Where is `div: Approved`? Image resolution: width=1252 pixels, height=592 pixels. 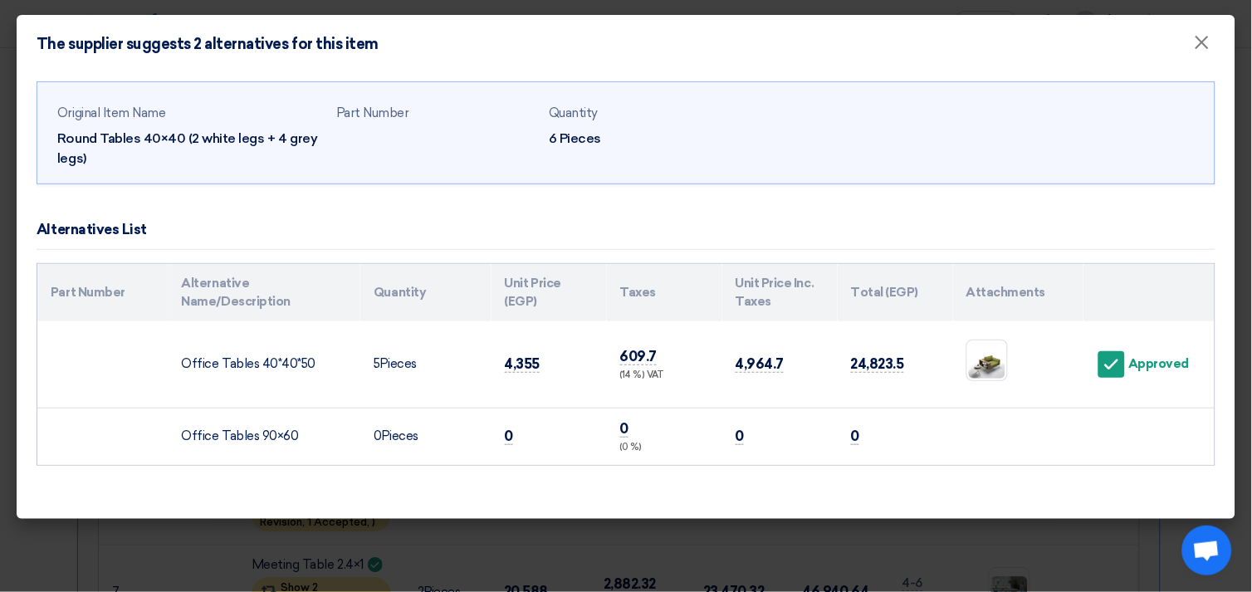 div: Approved is located at coordinates (1158, 364).